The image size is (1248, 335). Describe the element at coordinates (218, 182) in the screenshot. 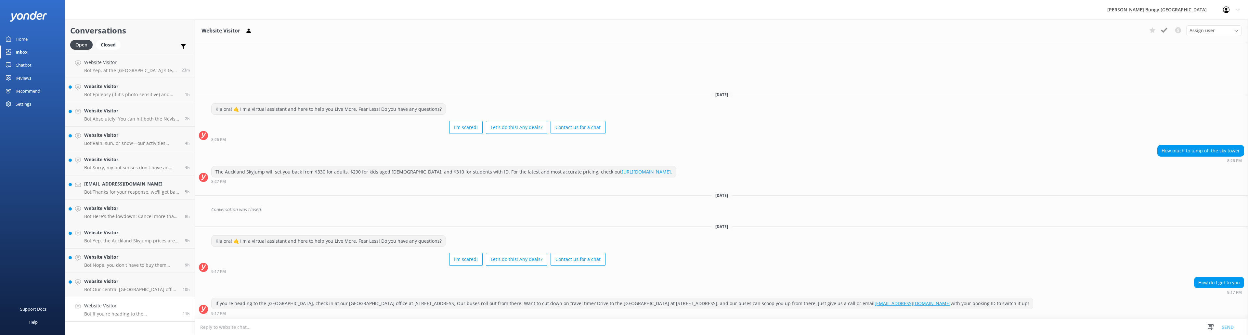

I see `strong: 8:27 PM` at that location.